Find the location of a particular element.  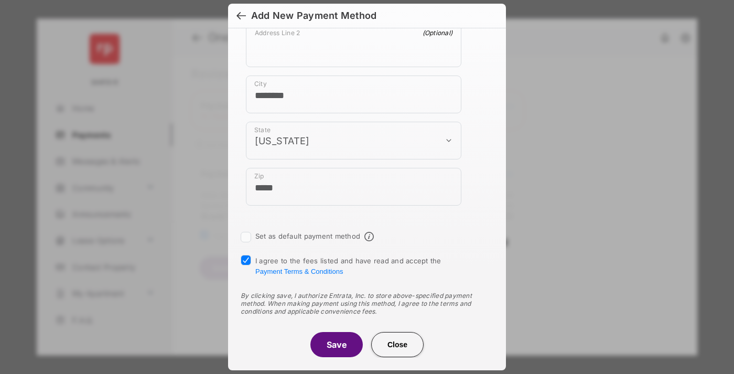

span: I agree to the fees listed and have read and accept the is located at coordinates (348, 266).